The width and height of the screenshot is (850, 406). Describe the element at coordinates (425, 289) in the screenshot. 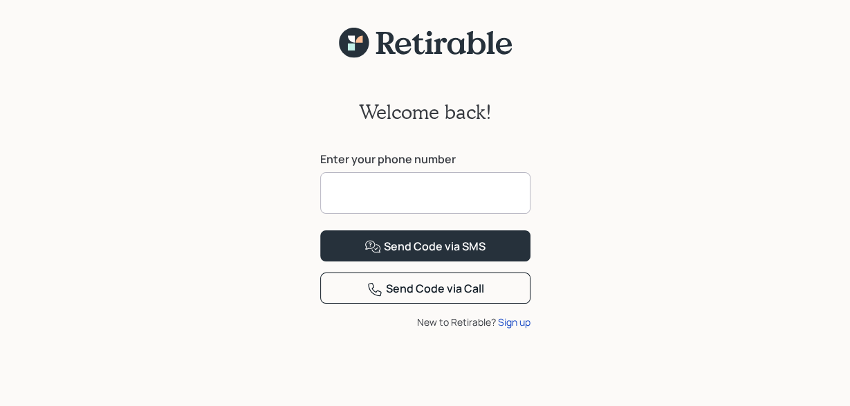

I see `div: Send Code via Call` at that location.